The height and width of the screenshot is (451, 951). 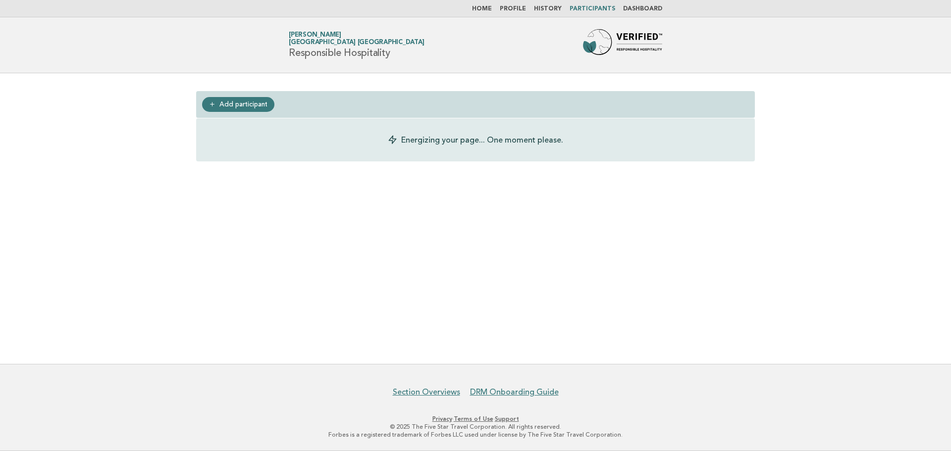 What do you see at coordinates (482, 140) in the screenshot?
I see `p: Energizing your page... One moment please.` at bounding box center [482, 140].